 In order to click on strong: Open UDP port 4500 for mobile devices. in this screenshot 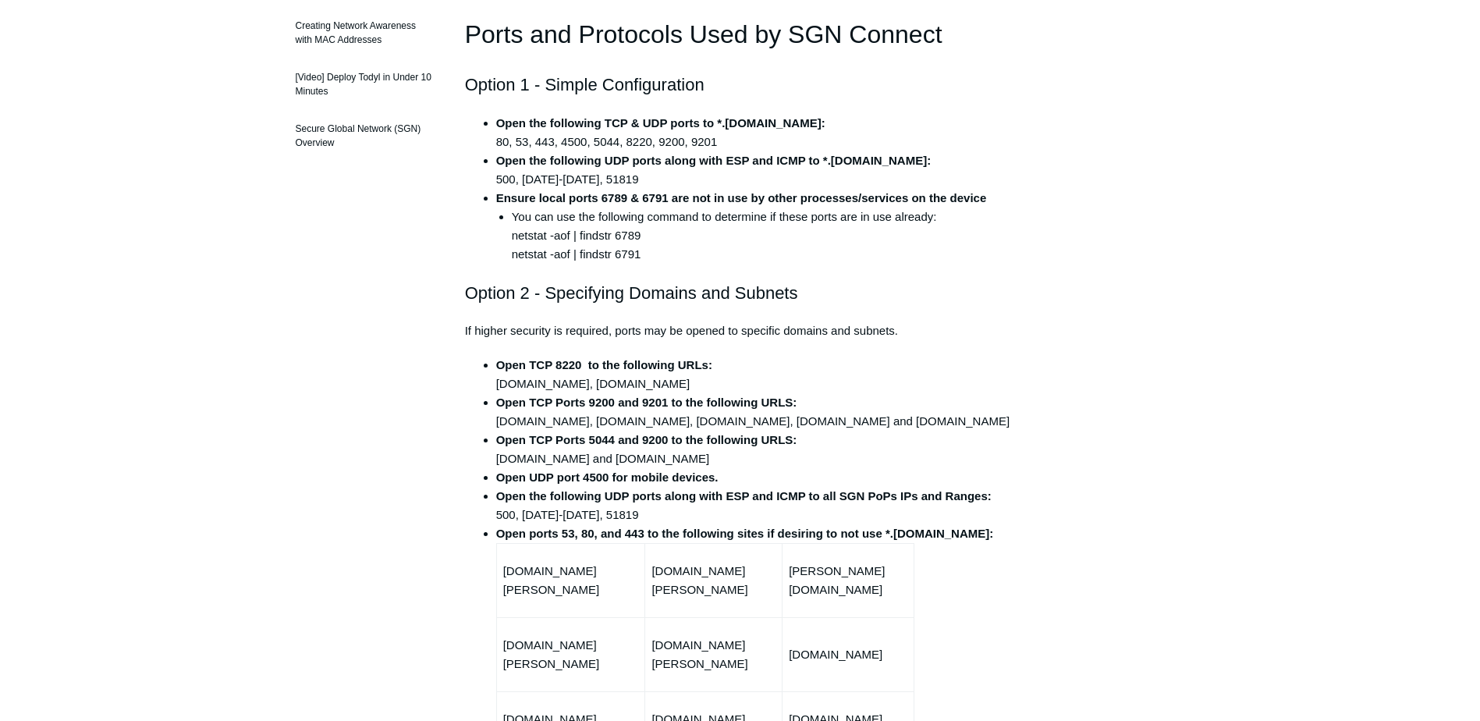, I will do `click(607, 477)`.